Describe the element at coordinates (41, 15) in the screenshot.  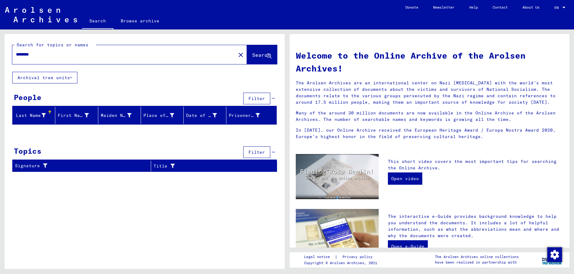
I see `img: Arolsen_neg.svg` at that location.